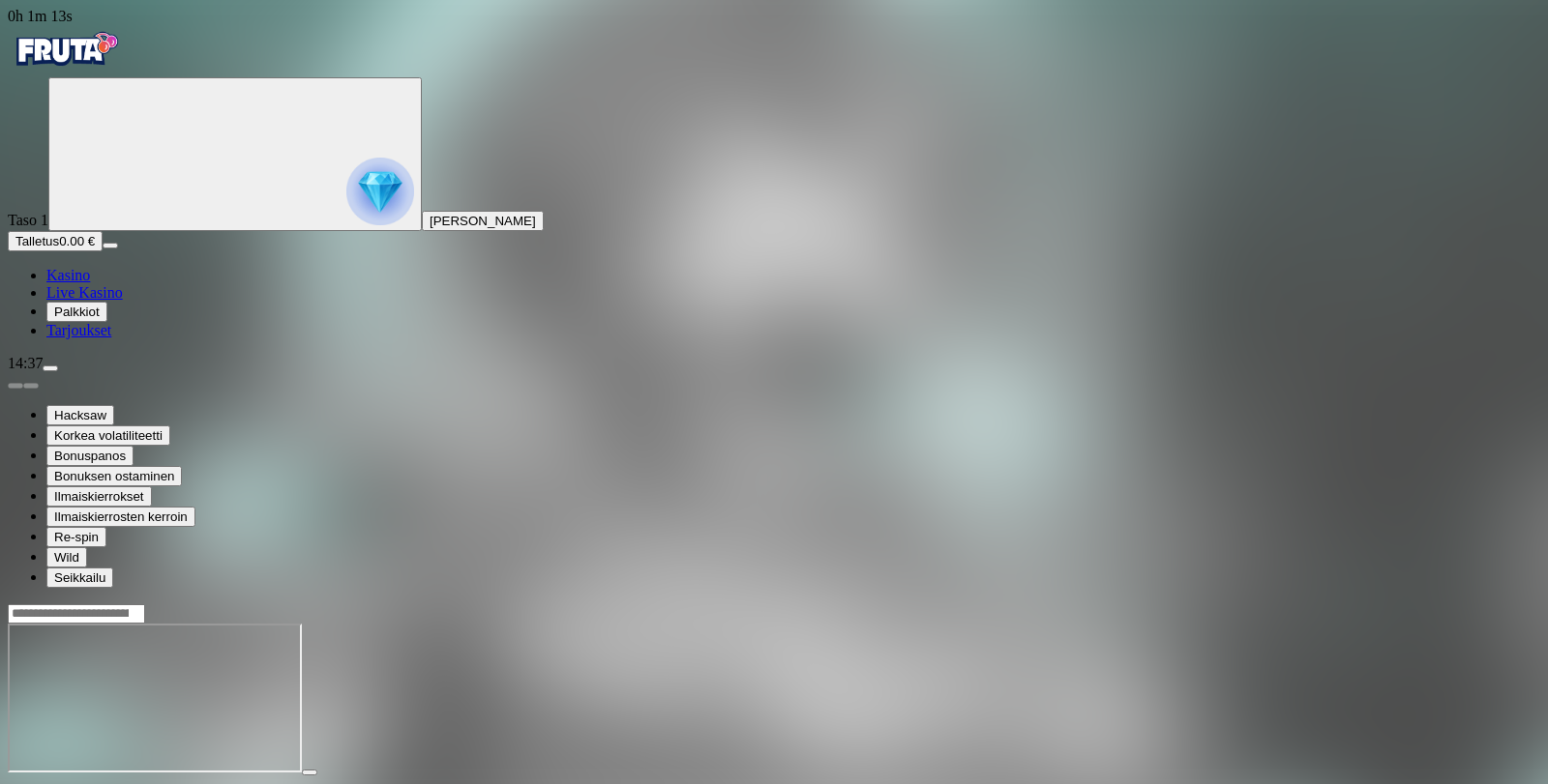 The image size is (1548, 784). Describe the element at coordinates (31, 386) in the screenshot. I see `button: next slide` at that location.